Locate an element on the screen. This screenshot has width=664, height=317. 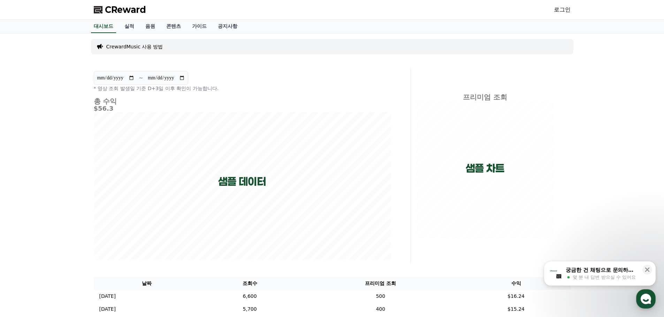
td: $16.24 is located at coordinates (516, 296).